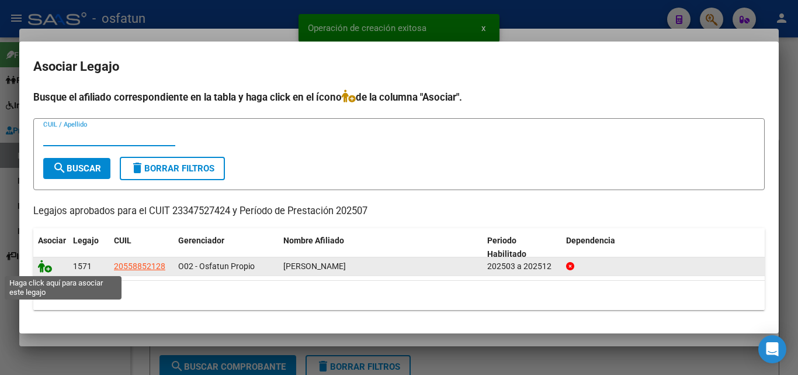 The image size is (798, 375). What do you see at coordinates (141, 247) in the screenshot?
I see `datatable-header-cell: CUIL` at bounding box center [141, 247].